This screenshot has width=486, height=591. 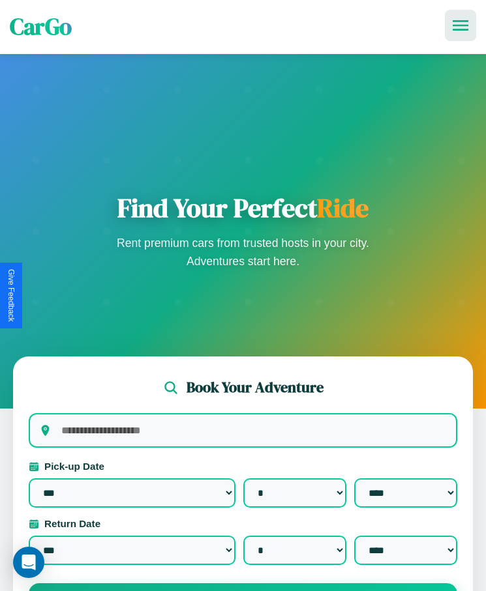 I want to click on div: Give Feedback, so click(x=11, y=295).